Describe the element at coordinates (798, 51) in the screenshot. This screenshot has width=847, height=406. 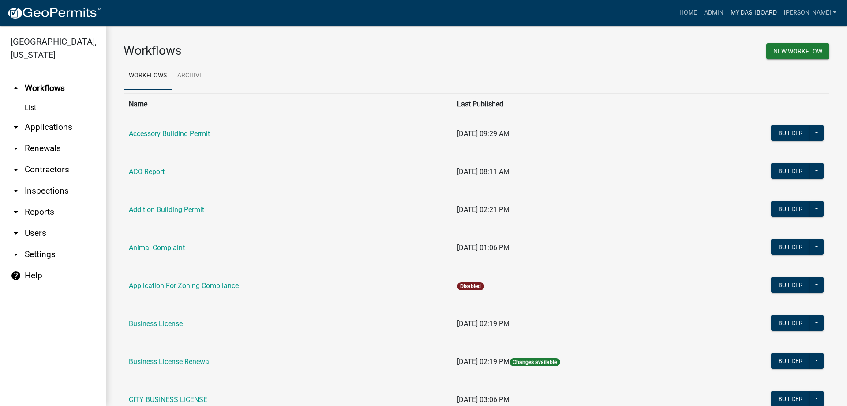
I see `button: New Workflow` at that location.